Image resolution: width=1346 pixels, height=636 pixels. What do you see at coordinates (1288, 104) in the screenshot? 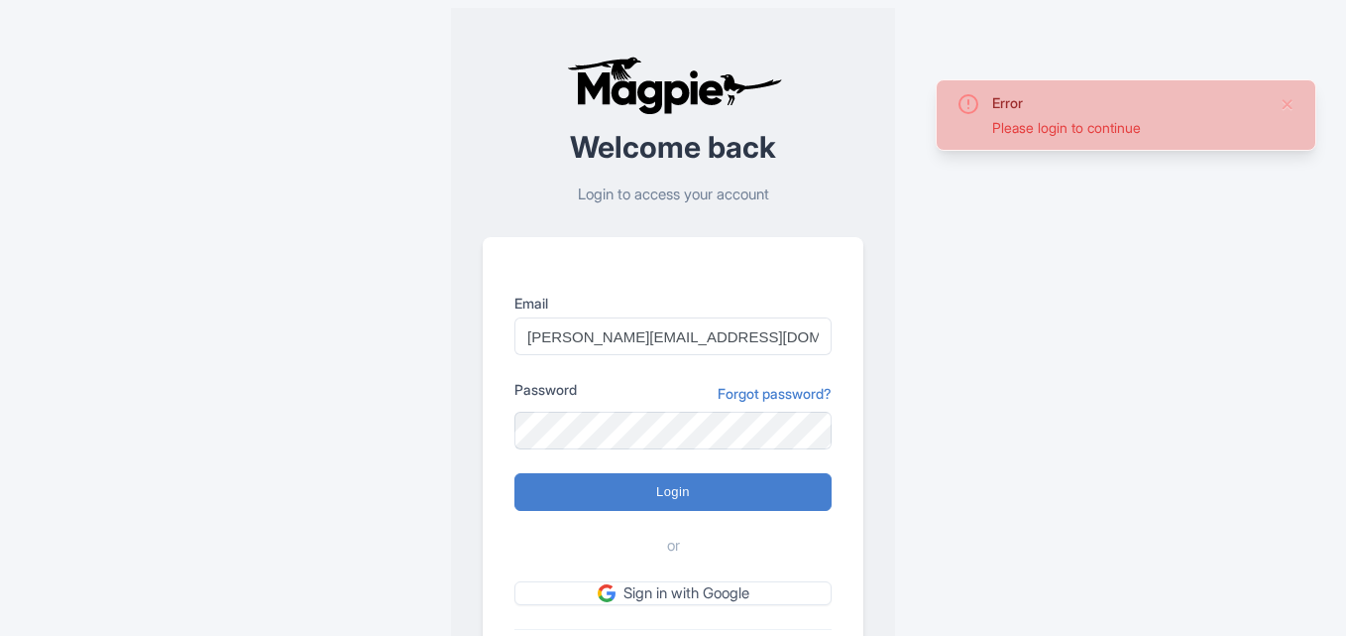
I see `button: Close` at bounding box center [1288, 104].